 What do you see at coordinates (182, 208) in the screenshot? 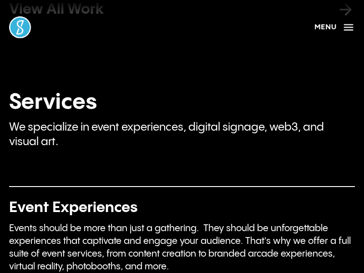
I see `h3: Event Experiences` at bounding box center [182, 208].